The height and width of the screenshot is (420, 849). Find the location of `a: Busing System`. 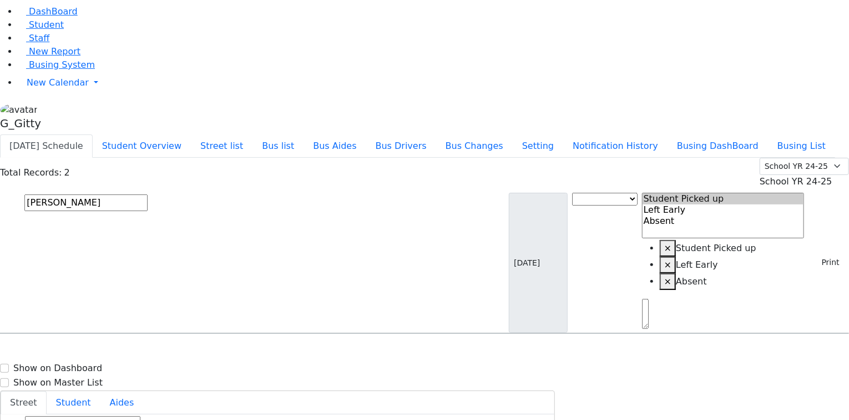

a: Busing System is located at coordinates (56, 64).